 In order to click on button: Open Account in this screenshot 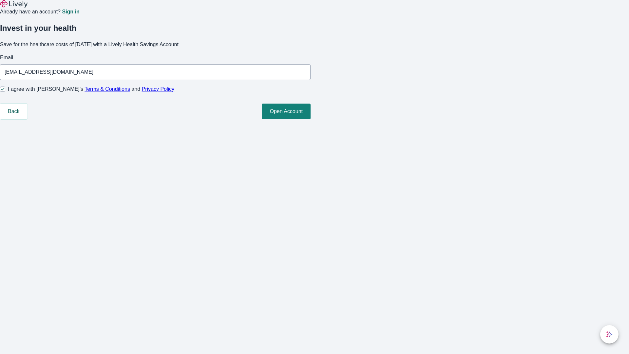, I will do `click(286, 111)`.